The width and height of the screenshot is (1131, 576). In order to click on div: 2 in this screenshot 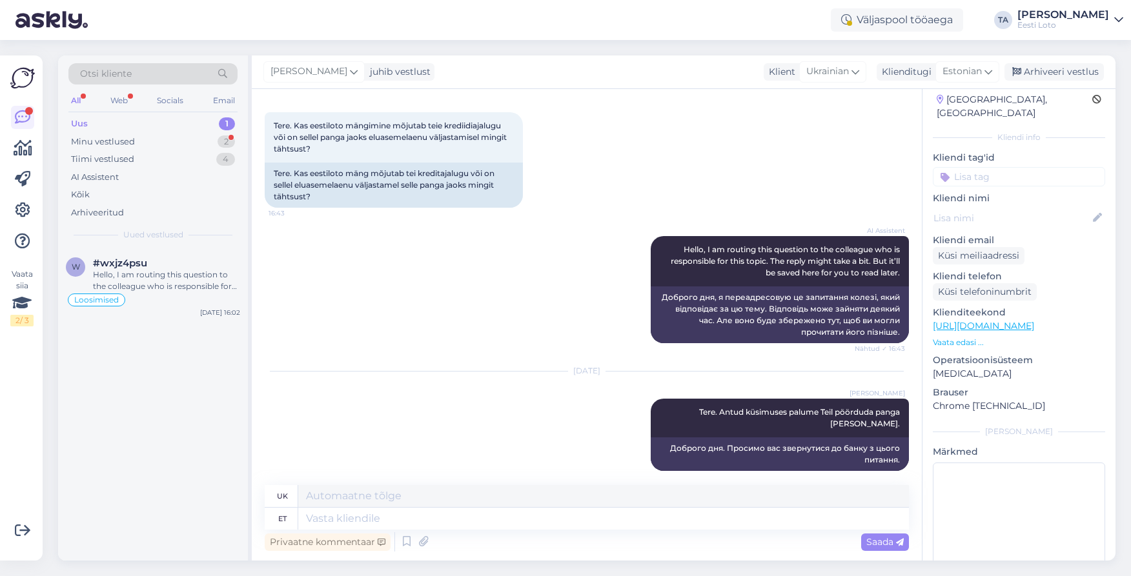, I will do `click(226, 142)`.